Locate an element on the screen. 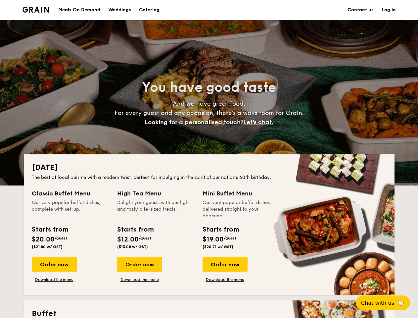 Image resolution: width=418 pixels, height=318 pixels. div: High Tea Menu is located at coordinates (156, 193).